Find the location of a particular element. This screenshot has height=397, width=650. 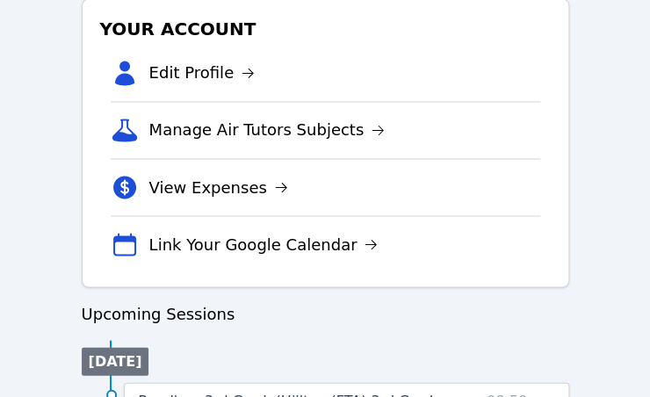

a: Edit Profile is located at coordinates (202, 73).